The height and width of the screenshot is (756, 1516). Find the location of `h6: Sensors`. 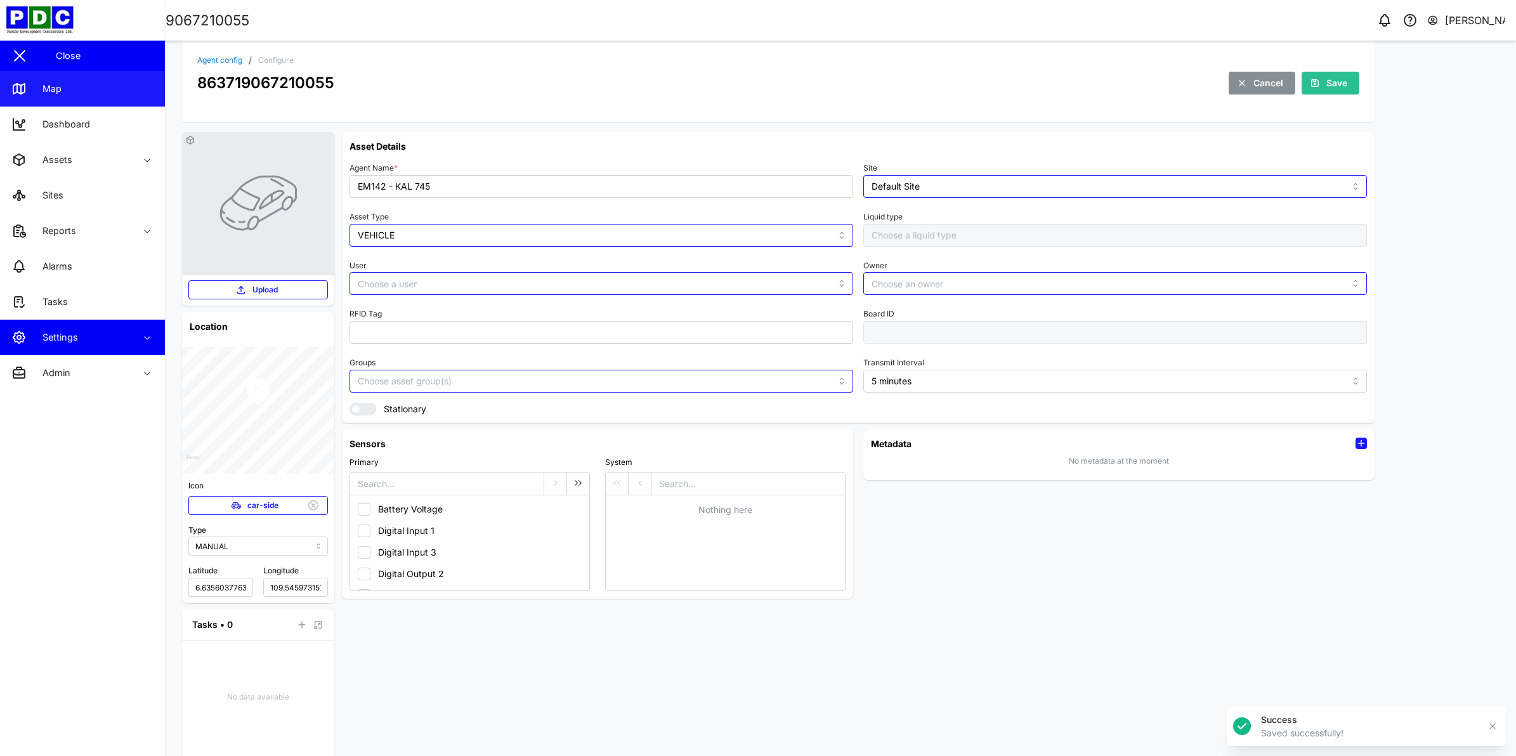

h6: Sensors is located at coordinates (597, 443).